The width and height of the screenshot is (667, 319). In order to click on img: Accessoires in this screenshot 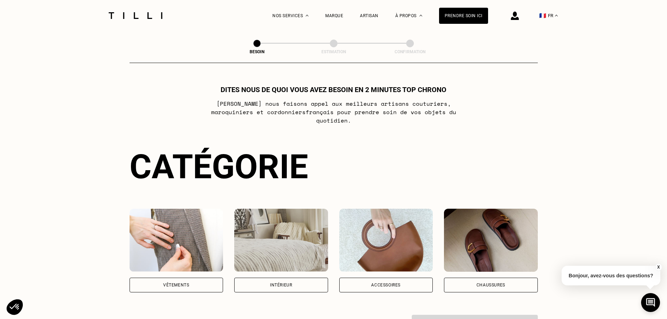, I will do `click(386, 240)`.